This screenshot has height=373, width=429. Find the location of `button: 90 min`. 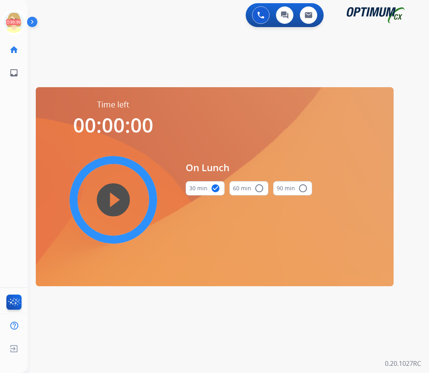

button: 90 min is located at coordinates (293, 188).